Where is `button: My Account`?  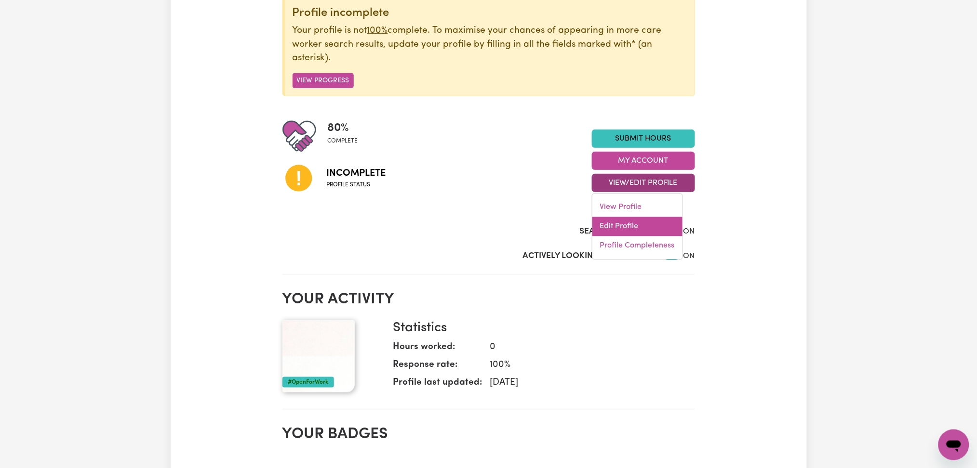 button: My Account is located at coordinates (643, 161).